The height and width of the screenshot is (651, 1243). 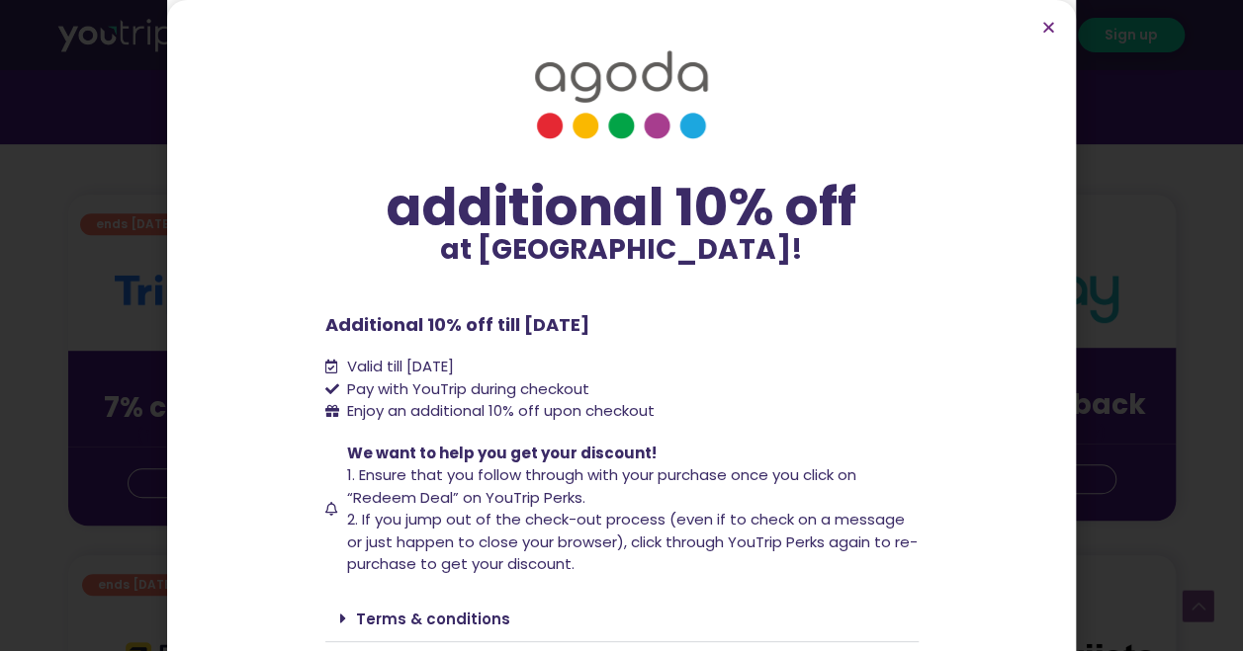 I want to click on a: Close, so click(x=1048, y=27).